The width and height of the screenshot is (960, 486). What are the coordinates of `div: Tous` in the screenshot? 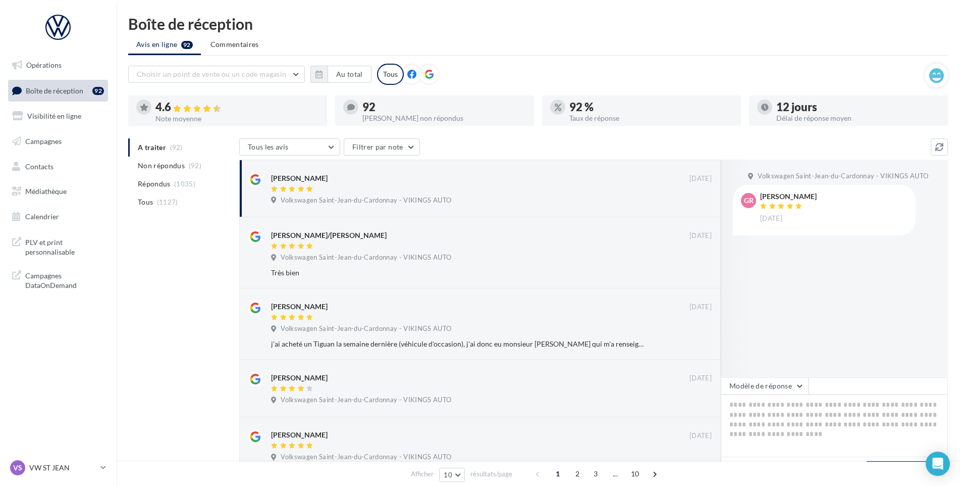 It's located at (390, 74).